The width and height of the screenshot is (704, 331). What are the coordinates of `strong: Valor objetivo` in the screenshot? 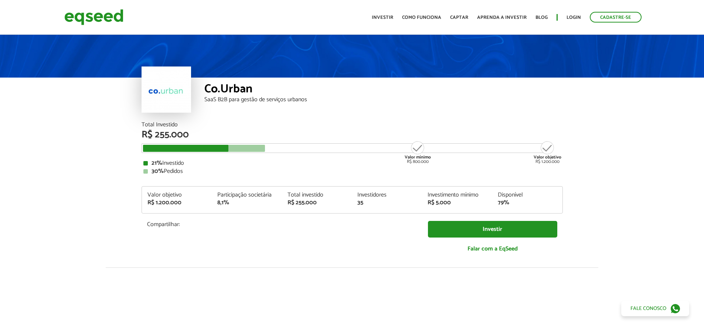 It's located at (547, 157).